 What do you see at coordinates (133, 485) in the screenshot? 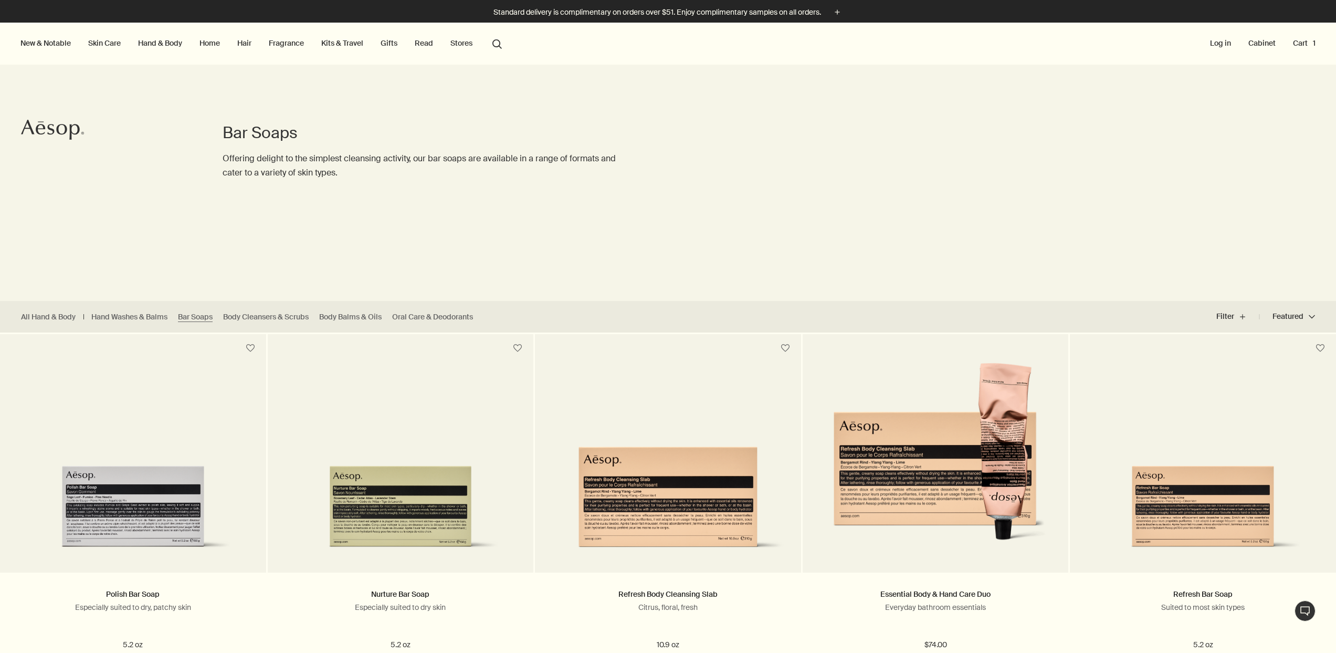
I see `img: Polish Bar Soap in a recyclable FSC-certified, pale blue carton.` at bounding box center [133, 485].